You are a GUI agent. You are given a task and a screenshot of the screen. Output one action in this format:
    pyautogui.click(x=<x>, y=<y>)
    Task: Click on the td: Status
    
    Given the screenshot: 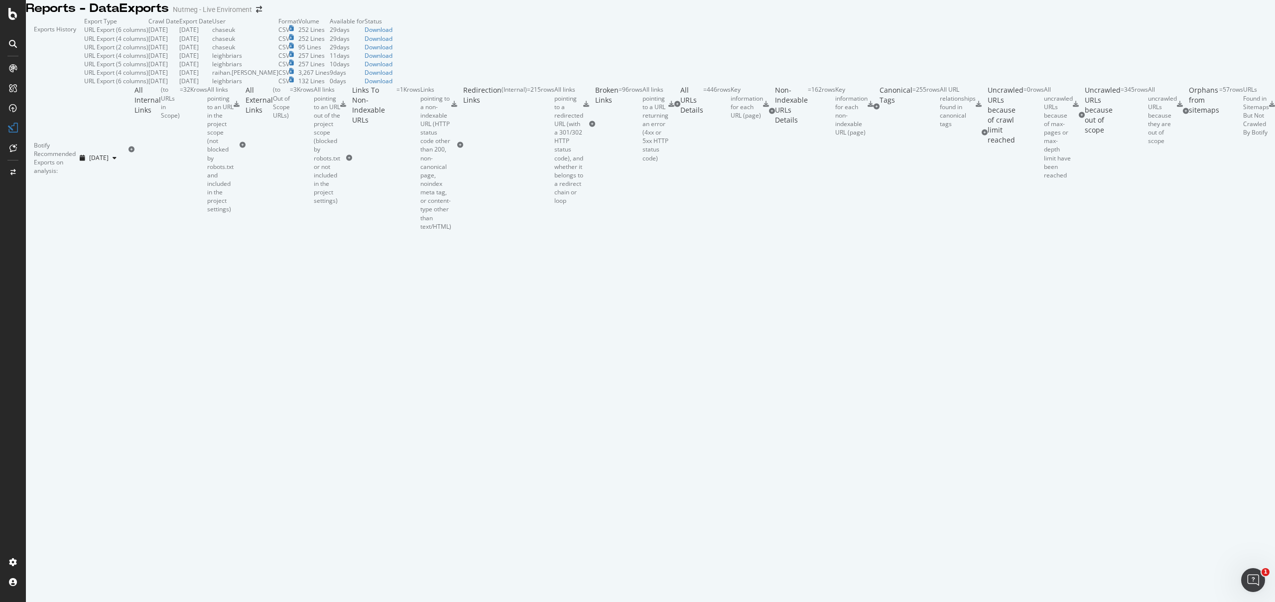 What is the action you would take?
    pyautogui.click(x=379, y=21)
    